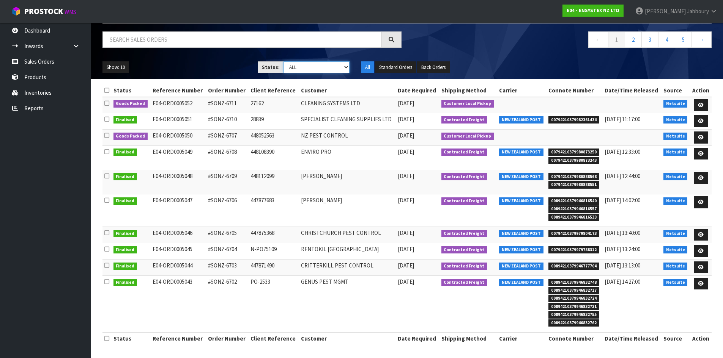  What do you see at coordinates (178, 138) in the screenshot?
I see `td: E04-ORD0005050` at bounding box center [178, 138].